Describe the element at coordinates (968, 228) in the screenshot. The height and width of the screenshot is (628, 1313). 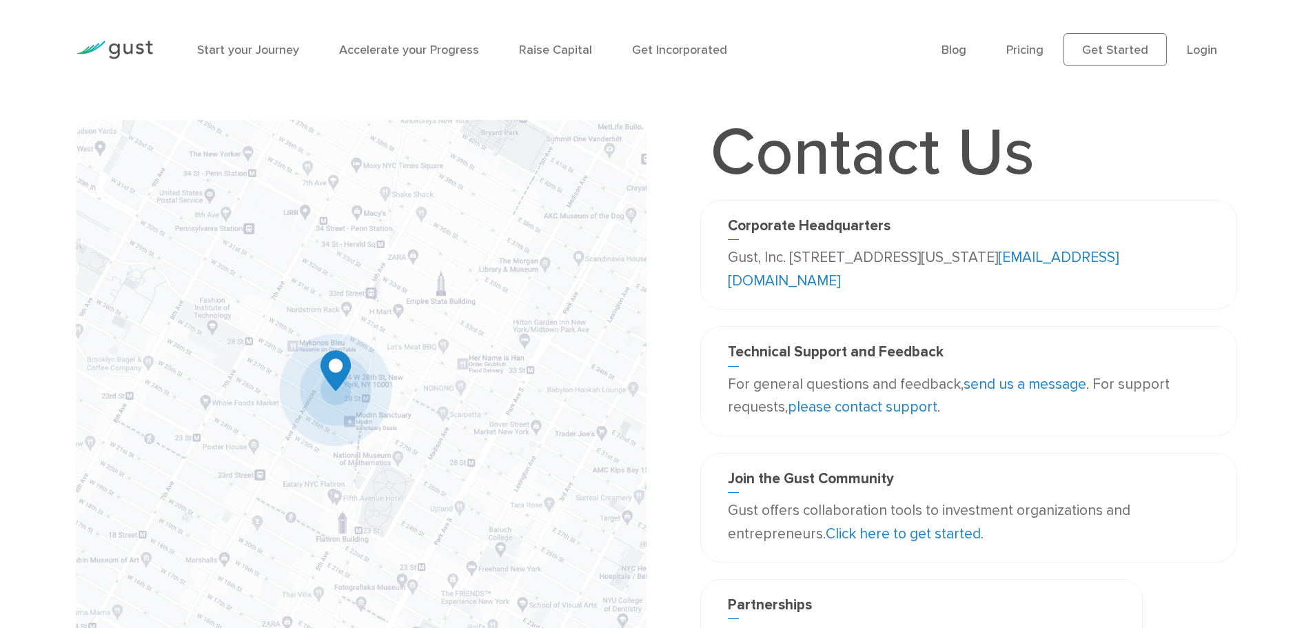
I see `h3: Corporate Headquarters` at that location.